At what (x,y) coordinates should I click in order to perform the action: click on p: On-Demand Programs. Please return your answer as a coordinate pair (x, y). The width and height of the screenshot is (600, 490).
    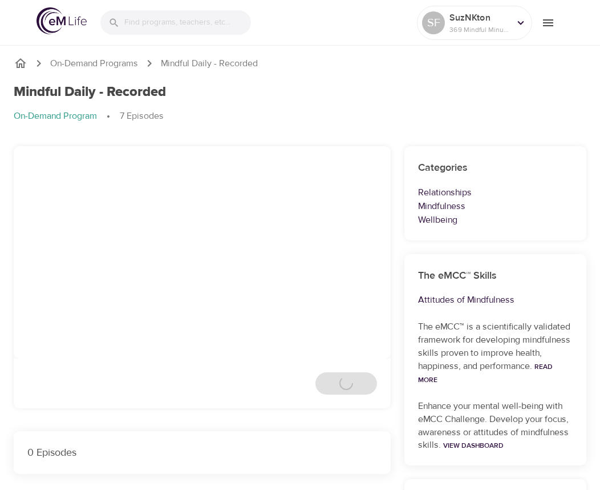
    Looking at the image, I should click on (94, 63).